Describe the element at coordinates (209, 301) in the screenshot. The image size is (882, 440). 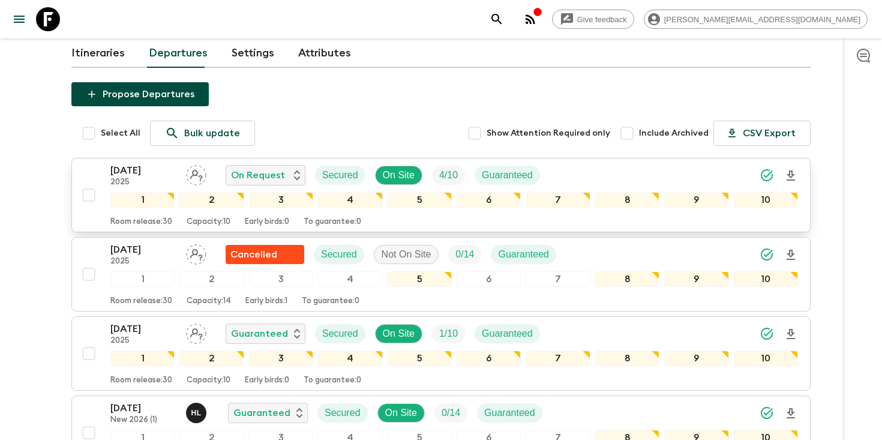
I see `p: Capacity: 14` at that location.